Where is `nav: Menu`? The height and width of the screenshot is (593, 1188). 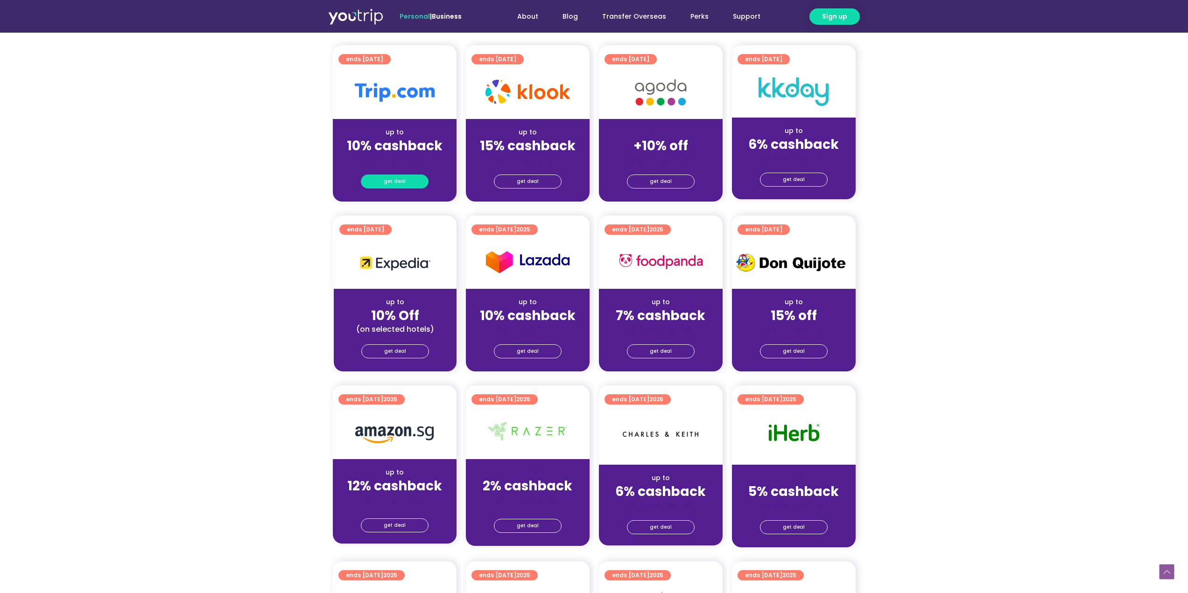
nav: Menu is located at coordinates (630, 16).